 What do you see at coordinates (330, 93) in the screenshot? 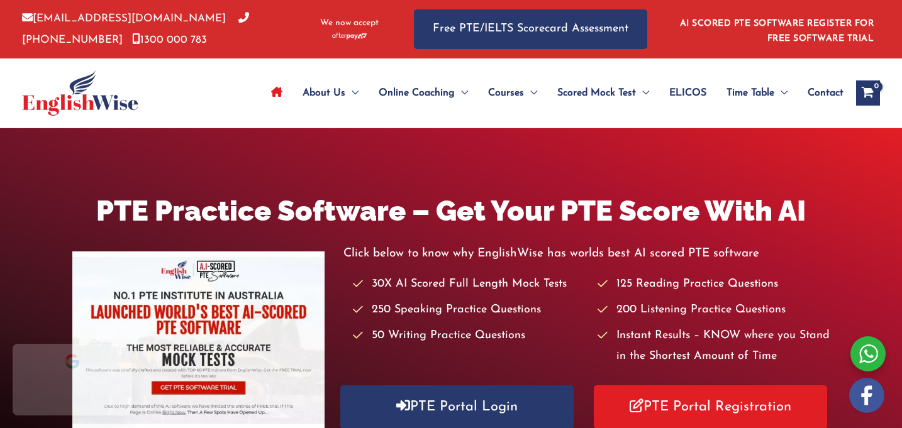
I see `a: About UsMenu Toggle` at bounding box center [330, 93].